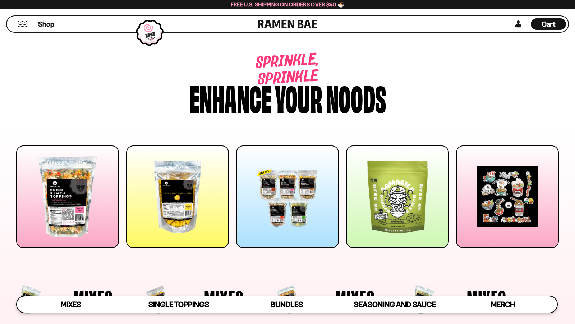 This screenshot has width=575, height=324. Describe the element at coordinates (287, 305) in the screenshot. I see `span: Bundles` at that location.